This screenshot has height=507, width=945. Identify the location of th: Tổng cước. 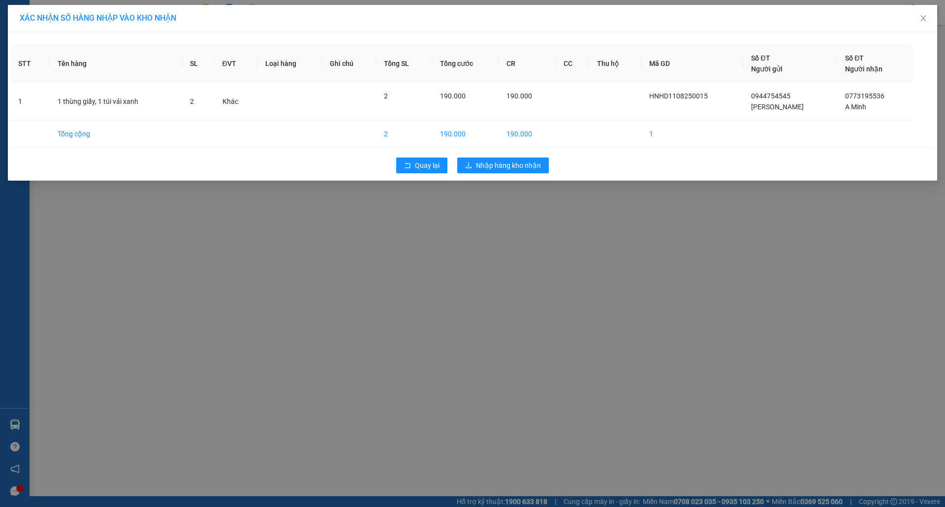
(465, 63).